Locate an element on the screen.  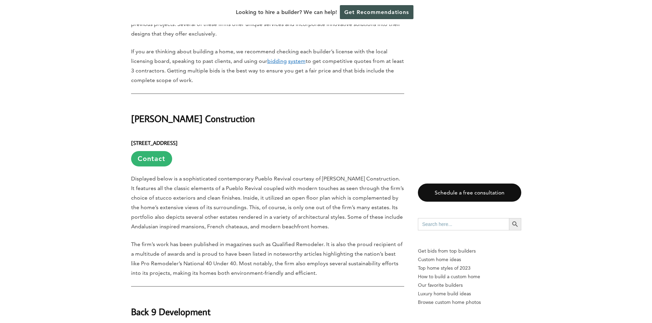
a: Top home styles of 2023 is located at coordinates (469, 268).